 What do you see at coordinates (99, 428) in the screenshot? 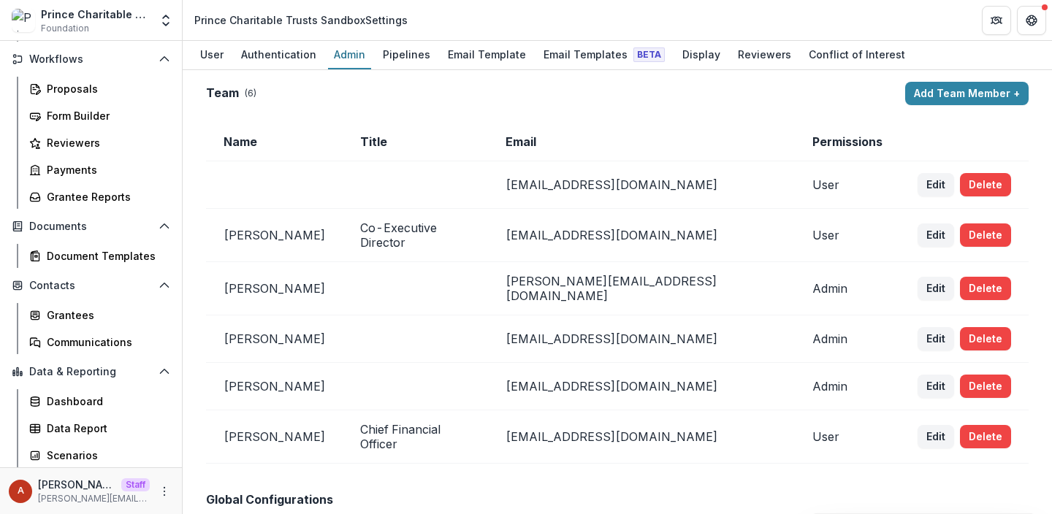
I see `a: Data Report` at bounding box center [99, 428].